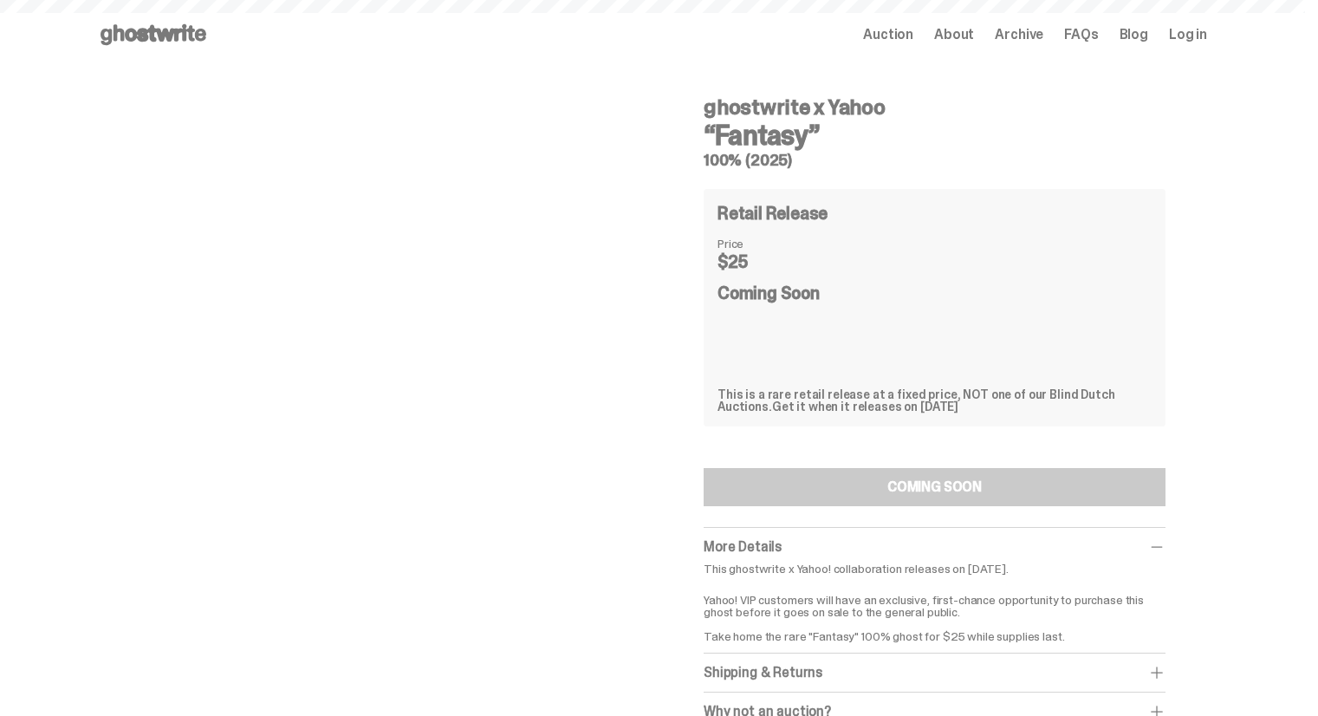 The height and width of the screenshot is (716, 1318). Describe the element at coordinates (1080, 35) in the screenshot. I see `a: FAQs` at that location.